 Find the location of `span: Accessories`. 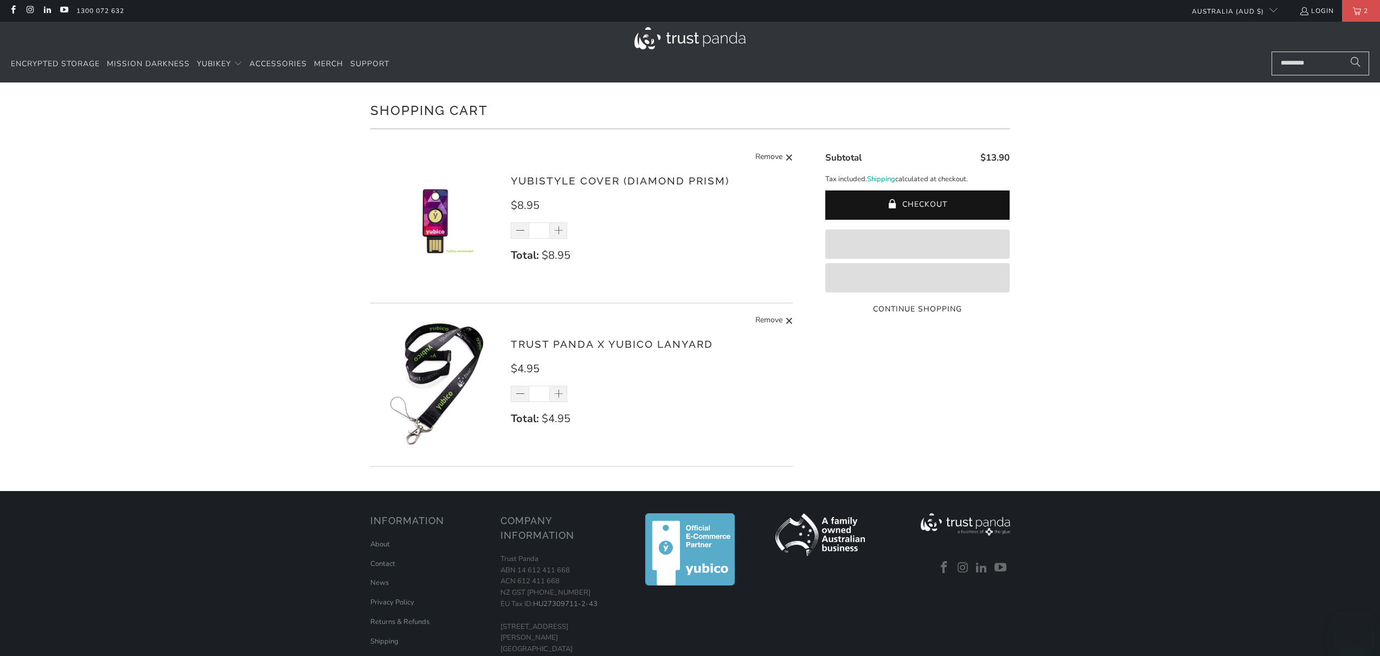

span: Accessories is located at coordinates (278, 63).